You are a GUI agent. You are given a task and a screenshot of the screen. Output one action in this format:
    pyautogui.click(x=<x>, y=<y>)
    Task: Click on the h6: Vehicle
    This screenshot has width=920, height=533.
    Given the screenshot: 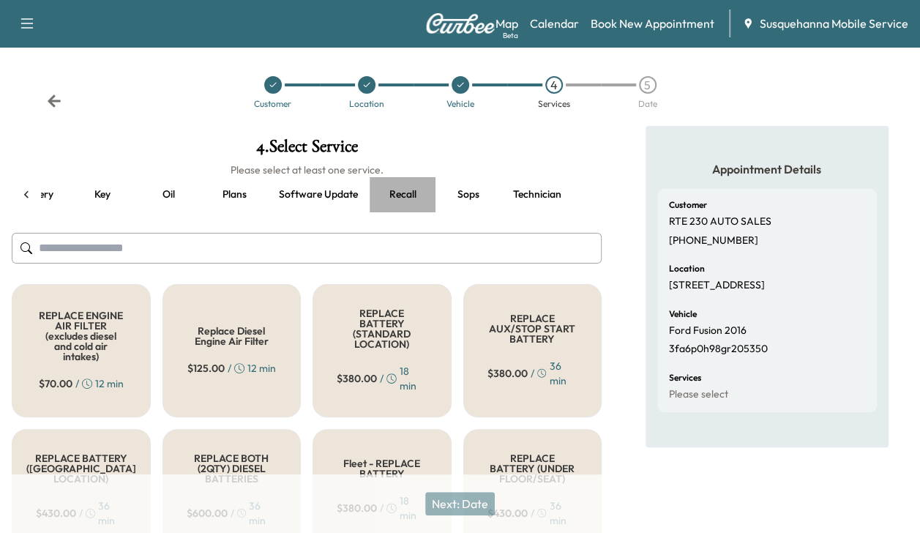 What is the action you would take?
    pyautogui.click(x=683, y=314)
    